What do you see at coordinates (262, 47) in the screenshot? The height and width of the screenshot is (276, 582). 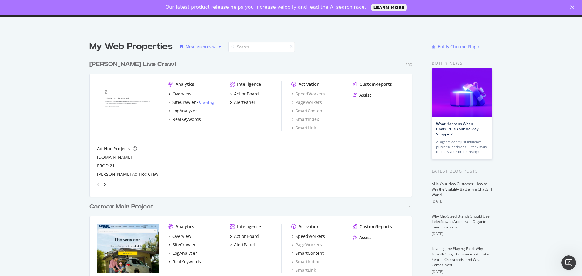 I see `input: Search` at bounding box center [262, 47].